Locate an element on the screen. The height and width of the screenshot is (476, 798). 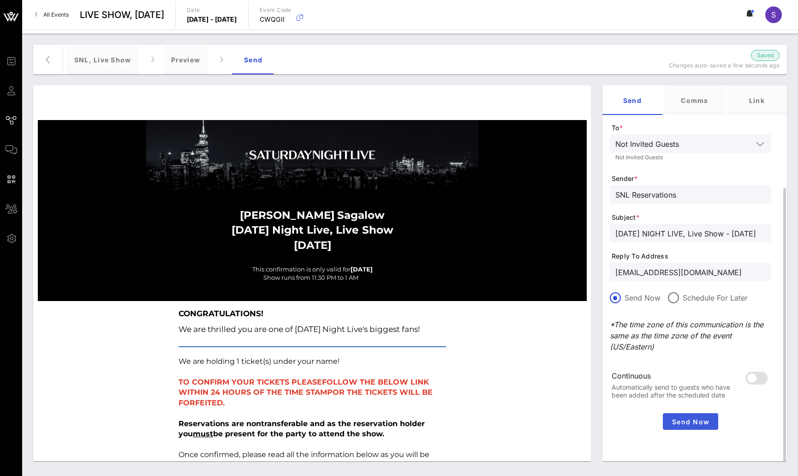
input: Subject is located at coordinates (691, 233).